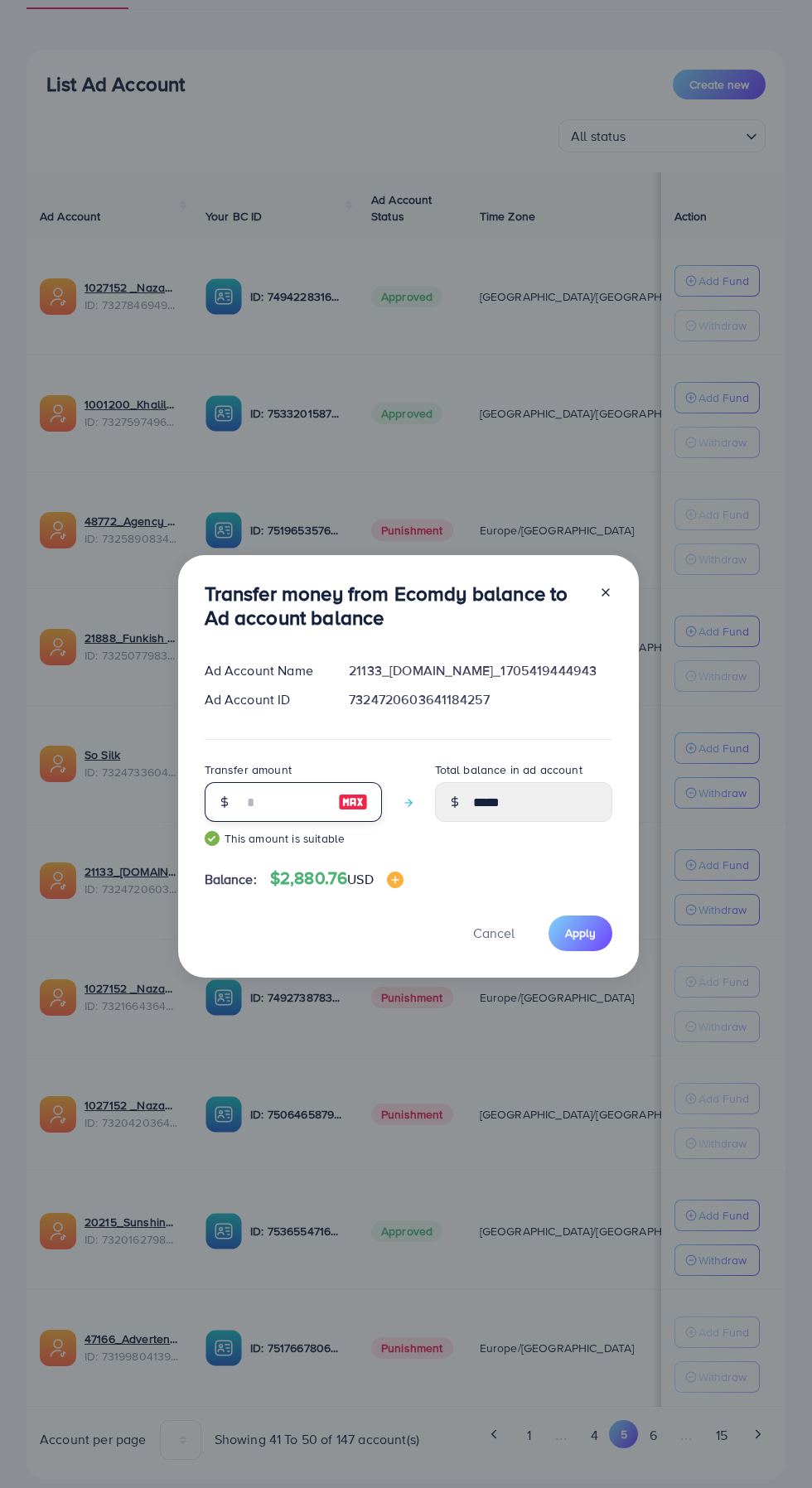  Describe the element at coordinates (395, 606) in the screenshot. I see `h3: Transfer money from Ecomdy balance to Ad account balance` at that location.